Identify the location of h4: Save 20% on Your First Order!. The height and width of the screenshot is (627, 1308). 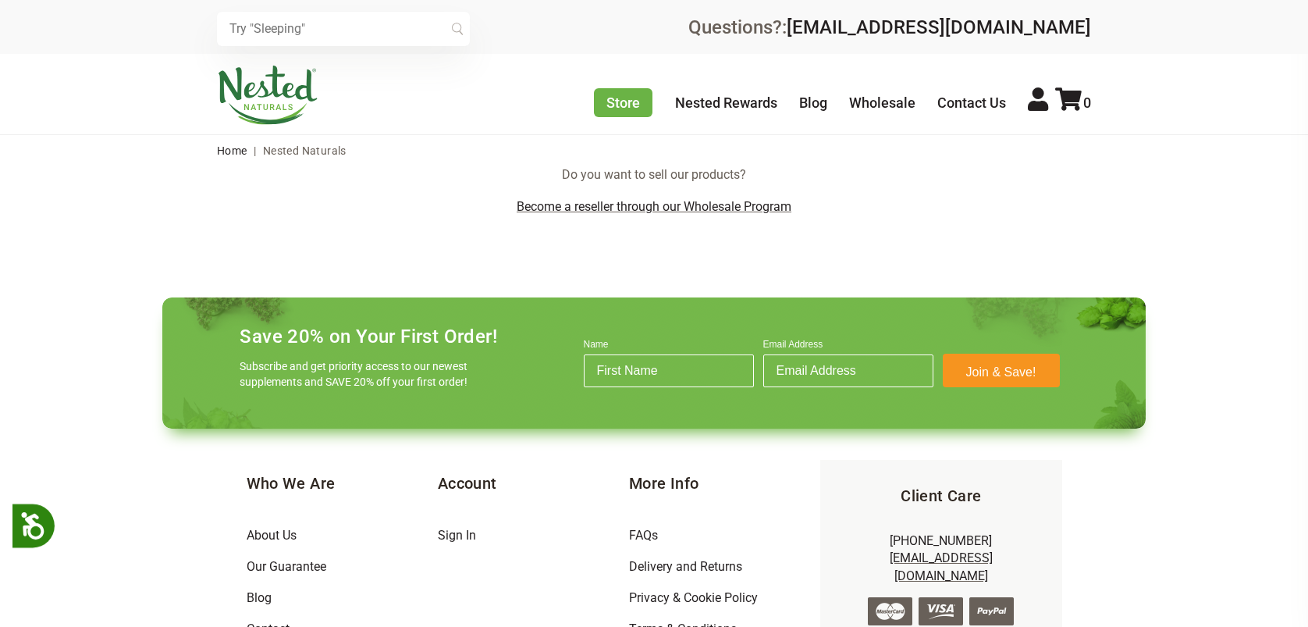
(368, 336).